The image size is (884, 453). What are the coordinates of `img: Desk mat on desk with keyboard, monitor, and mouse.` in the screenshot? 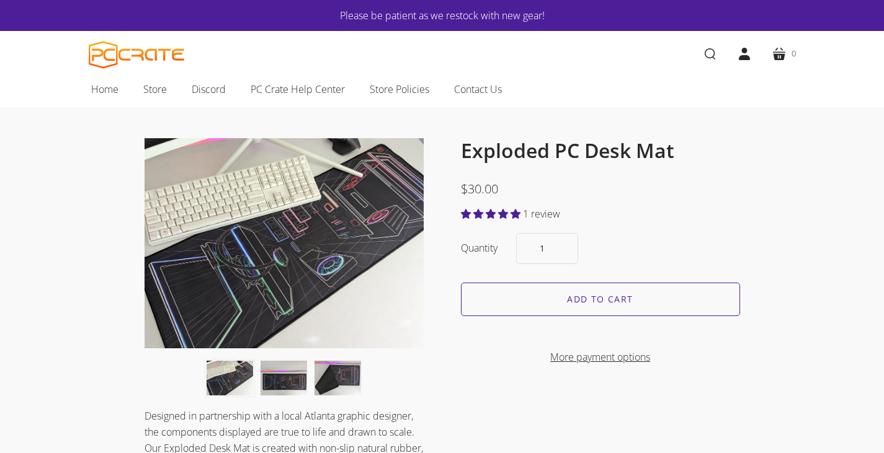 It's located at (284, 243).